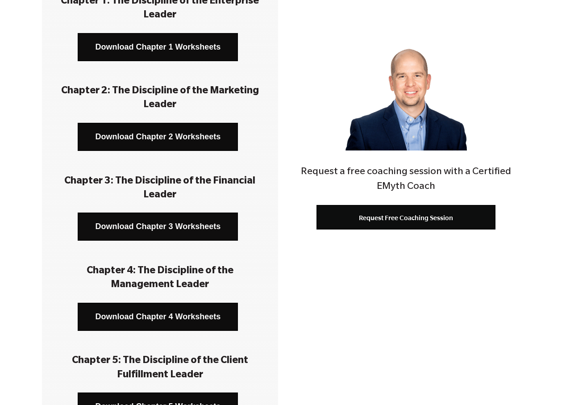 The height and width of the screenshot is (405, 566). What do you see at coordinates (406, 180) in the screenshot?
I see `h4: Request a free coaching session with a Certified EMyth Coach` at bounding box center [406, 180].